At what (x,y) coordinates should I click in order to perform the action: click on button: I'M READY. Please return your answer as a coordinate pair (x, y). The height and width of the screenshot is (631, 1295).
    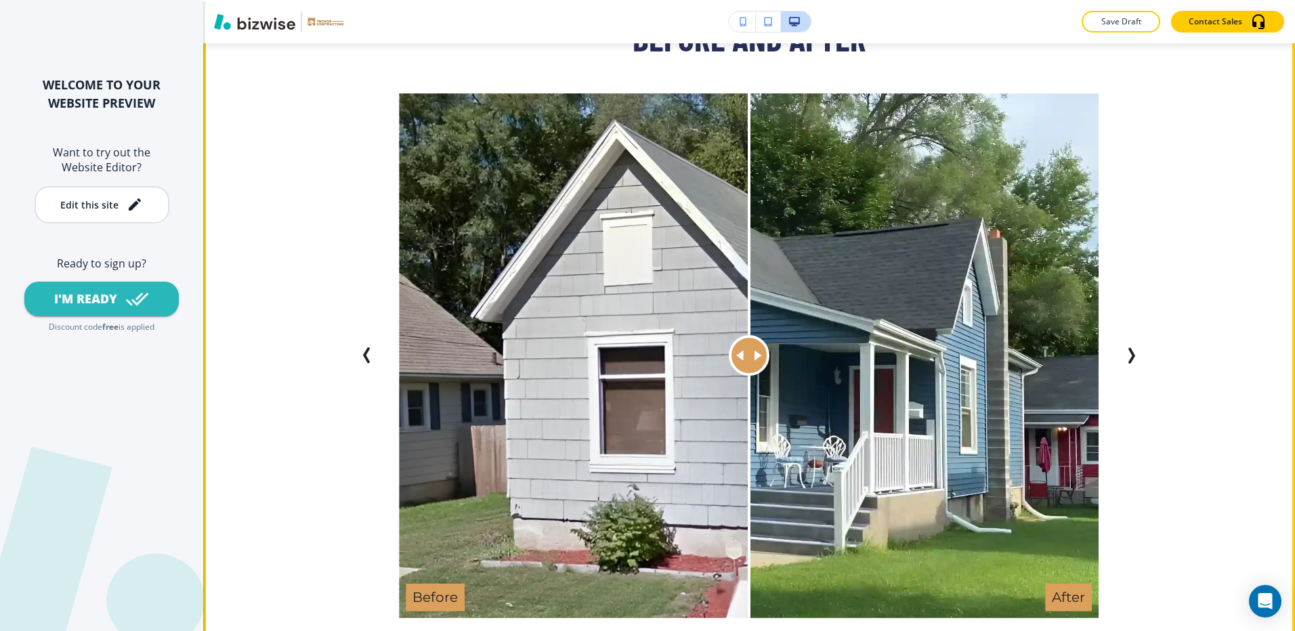
    Looking at the image, I should click on (102, 299).